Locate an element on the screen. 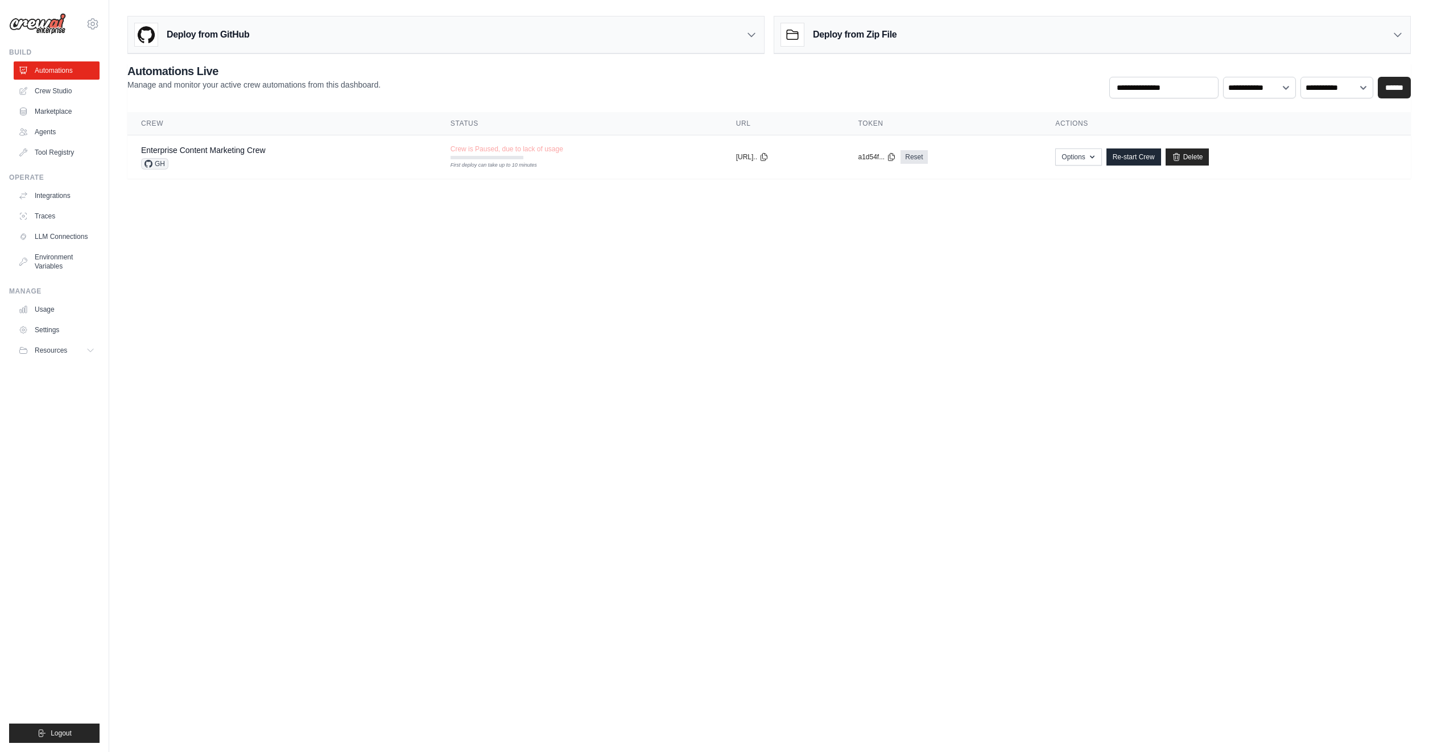 The height and width of the screenshot is (752, 1429). h3: Deploy from Zip File is located at coordinates (854, 35).